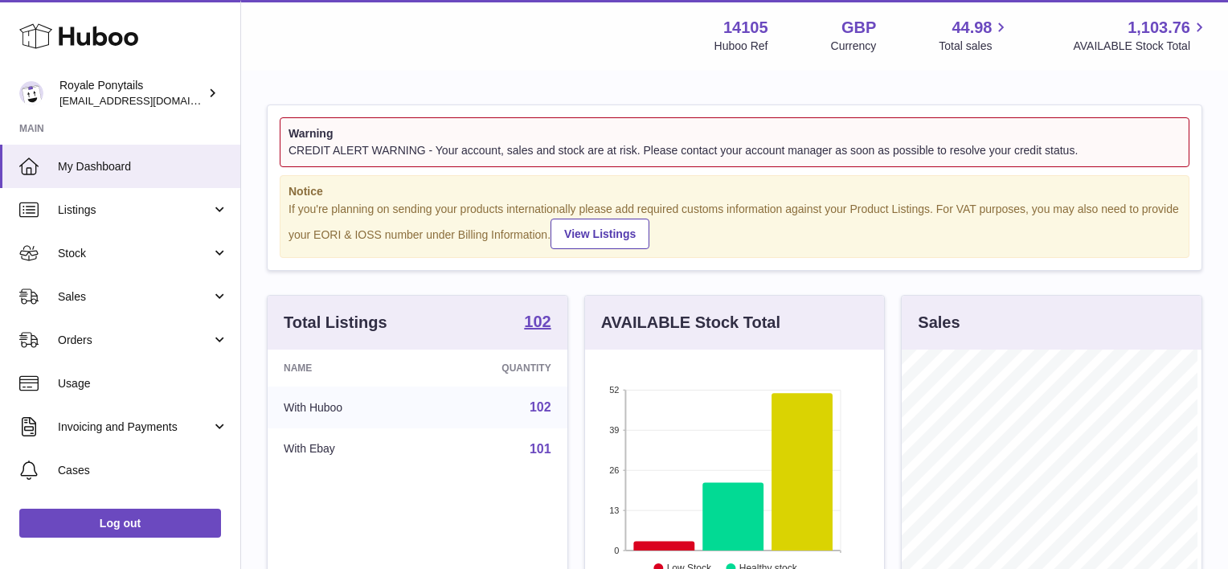  Describe the element at coordinates (335, 322) in the screenshot. I see `h3: Total Listings` at that location.